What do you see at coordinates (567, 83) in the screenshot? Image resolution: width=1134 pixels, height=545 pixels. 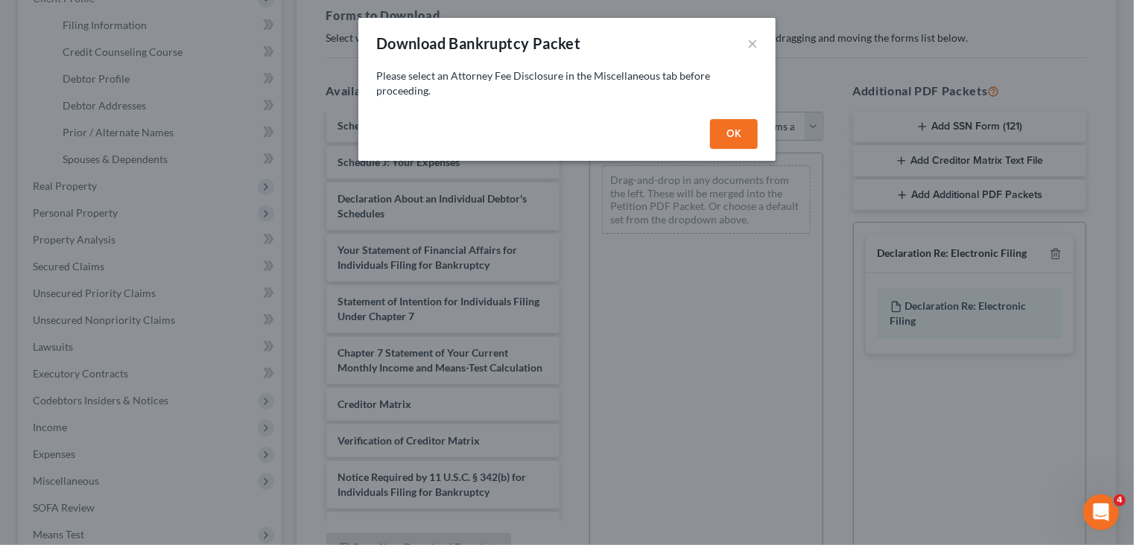 I see `p: Please select an Attorney Fee Disclosure in the Miscellaneous tab before proceeding.` at bounding box center [567, 83].